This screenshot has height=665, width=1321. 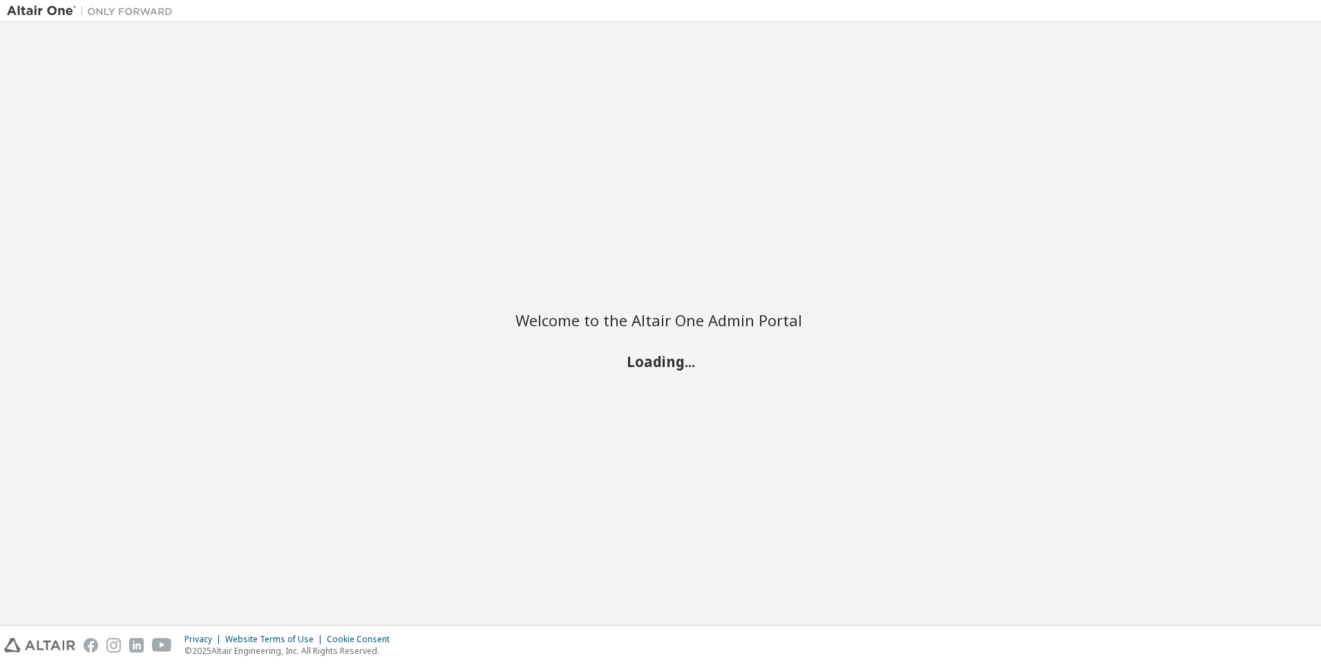 I want to click on div: Website Terms of Use, so click(x=276, y=639).